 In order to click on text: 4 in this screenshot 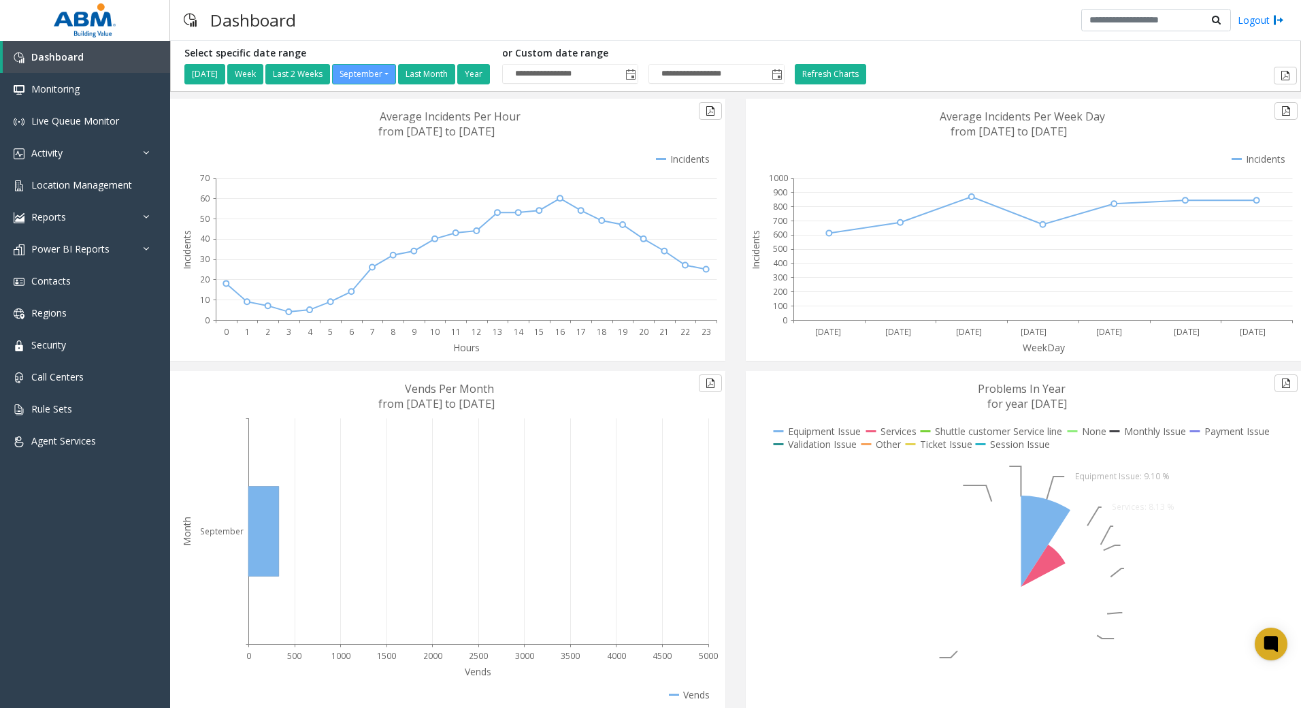, I will do `click(310, 331)`.